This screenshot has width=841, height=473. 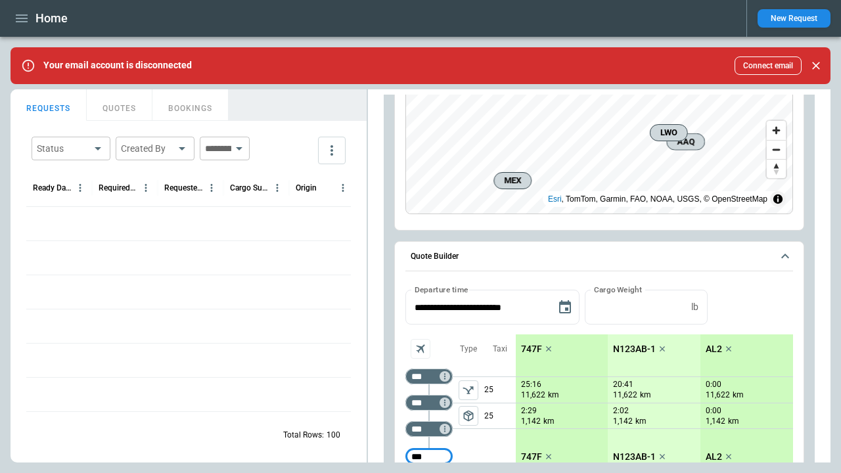 I want to click on div: , TomTom, Garmin, FAO, NOAA, USGS, © OpenStreetMap, so click(x=657, y=199).